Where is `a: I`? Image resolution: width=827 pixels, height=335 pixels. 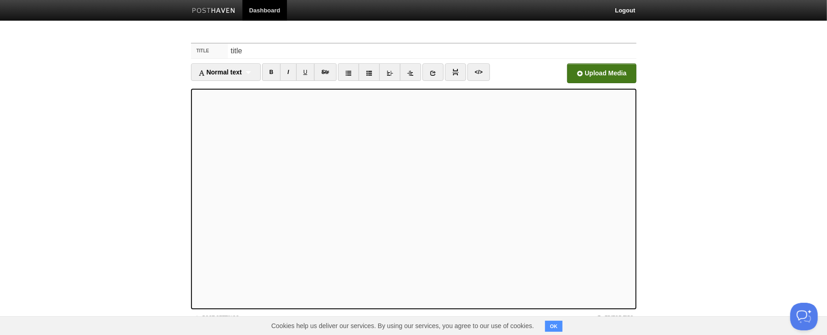 a: I is located at coordinates (288, 72).